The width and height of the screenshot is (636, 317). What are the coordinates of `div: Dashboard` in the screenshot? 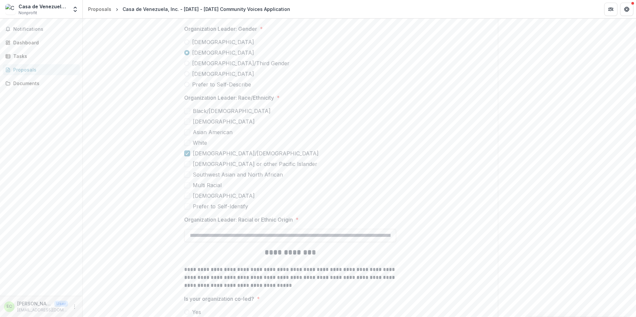 It's located at (44, 42).